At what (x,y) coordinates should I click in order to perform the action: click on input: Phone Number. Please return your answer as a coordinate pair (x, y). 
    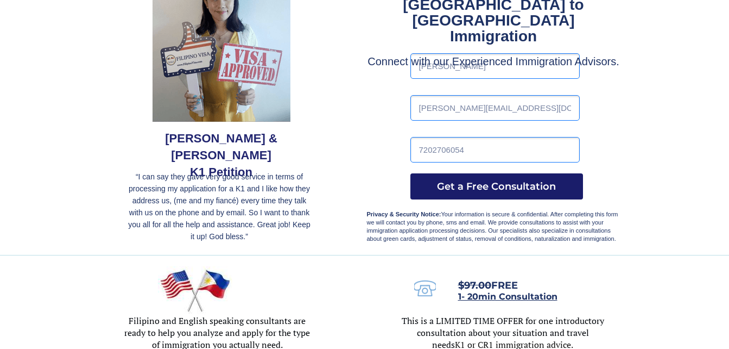
    Looking at the image, I should click on (495, 149).